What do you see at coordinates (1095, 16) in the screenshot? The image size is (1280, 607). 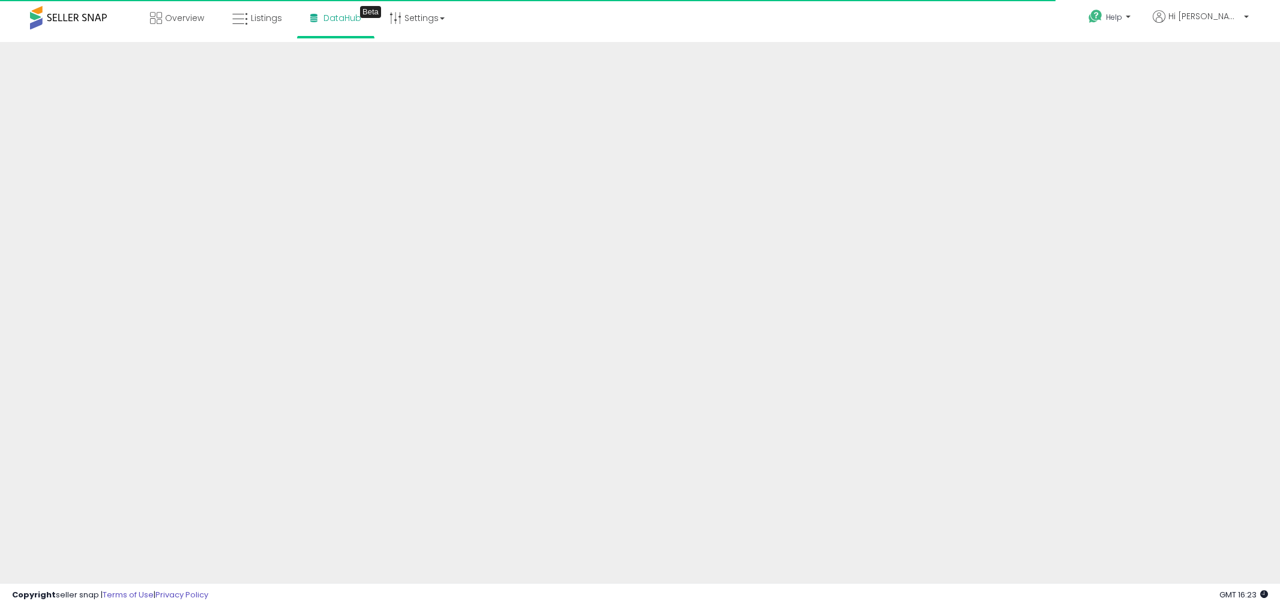 I see `i: Get Help` at bounding box center [1095, 16].